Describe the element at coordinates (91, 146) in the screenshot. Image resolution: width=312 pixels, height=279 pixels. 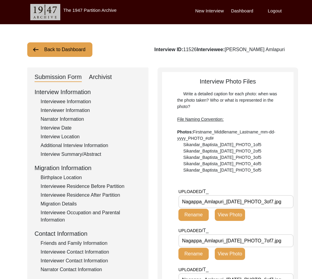
I see `div: Additional Interview Information` at that location.